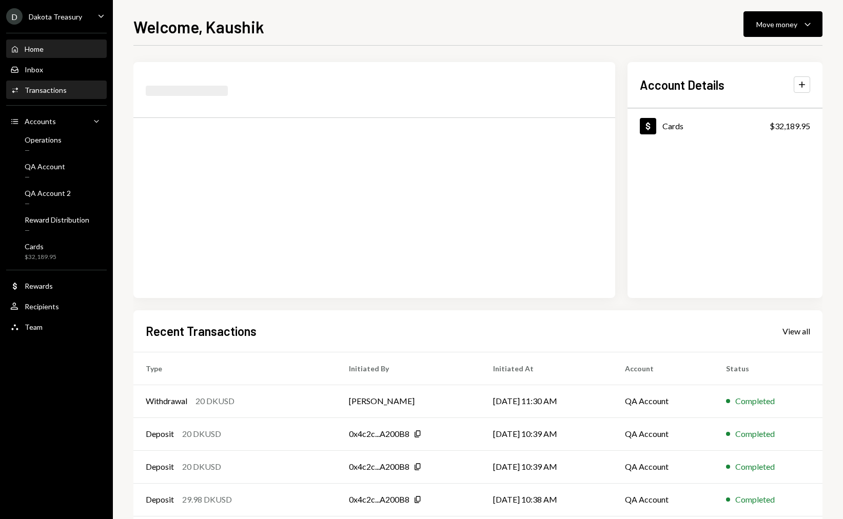 The width and height of the screenshot is (843, 519). Describe the element at coordinates (681, 85) in the screenshot. I see `h2: Account Details` at that location.